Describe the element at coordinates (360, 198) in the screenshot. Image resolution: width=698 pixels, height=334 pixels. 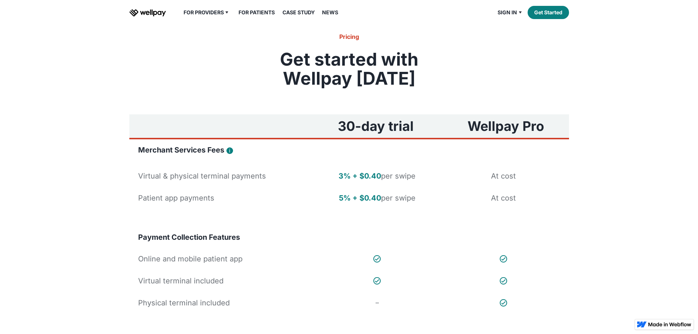
I see `strong: 5% + $0.40` at that location.